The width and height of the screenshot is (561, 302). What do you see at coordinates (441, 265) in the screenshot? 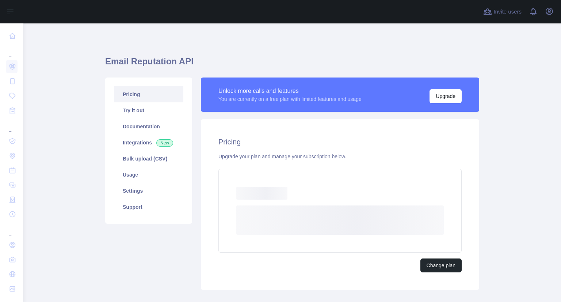
I see `button: Change plan` at bounding box center [441, 265].